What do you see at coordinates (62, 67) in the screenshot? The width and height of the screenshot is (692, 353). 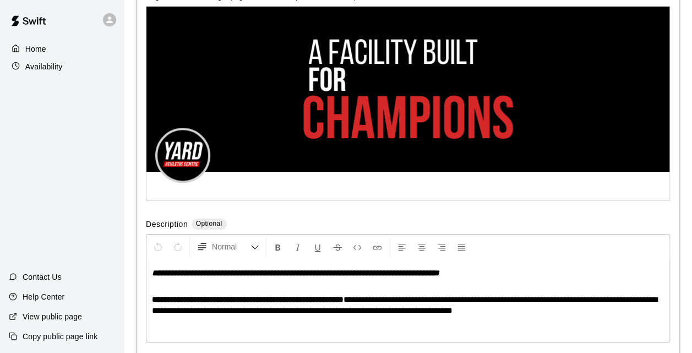 I see `a: Availability` at bounding box center [62, 67].